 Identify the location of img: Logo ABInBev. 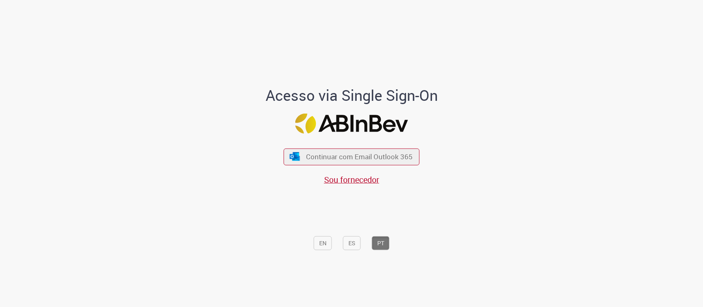
(352, 123).